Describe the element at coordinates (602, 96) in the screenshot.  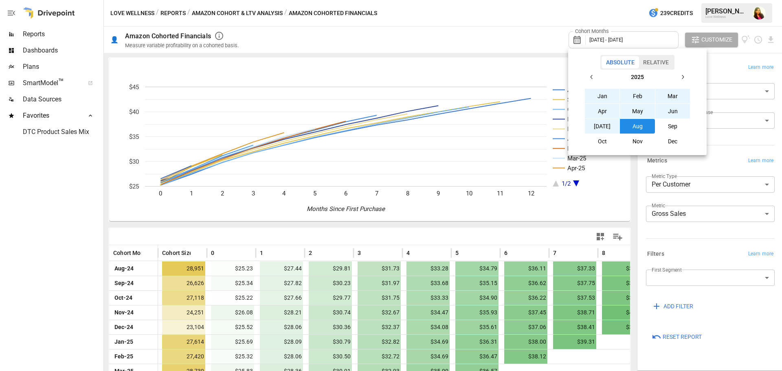
I see `button: Jan` at that location.